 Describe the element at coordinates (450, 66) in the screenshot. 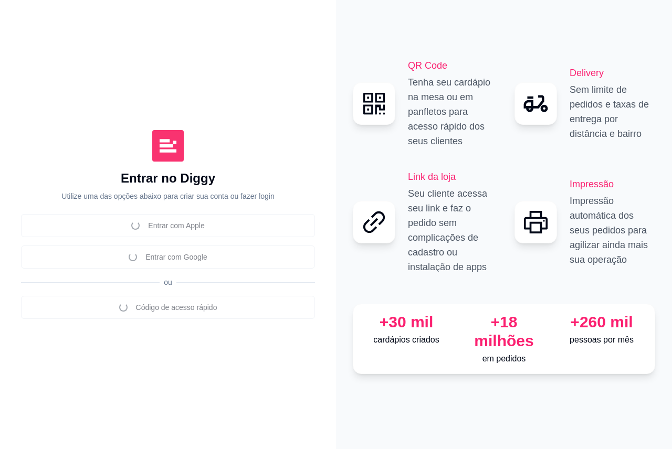

I see `h2: QR Code` at that location.